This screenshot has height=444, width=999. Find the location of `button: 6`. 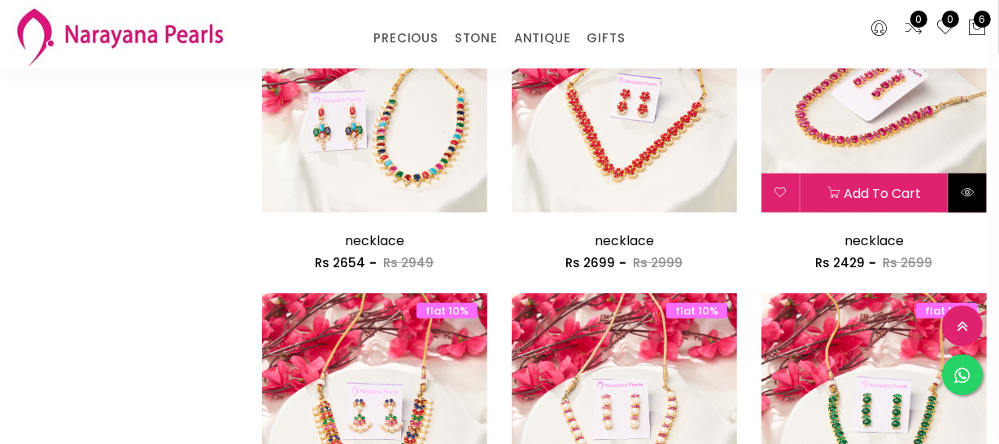

button: 6 is located at coordinates (977, 28).